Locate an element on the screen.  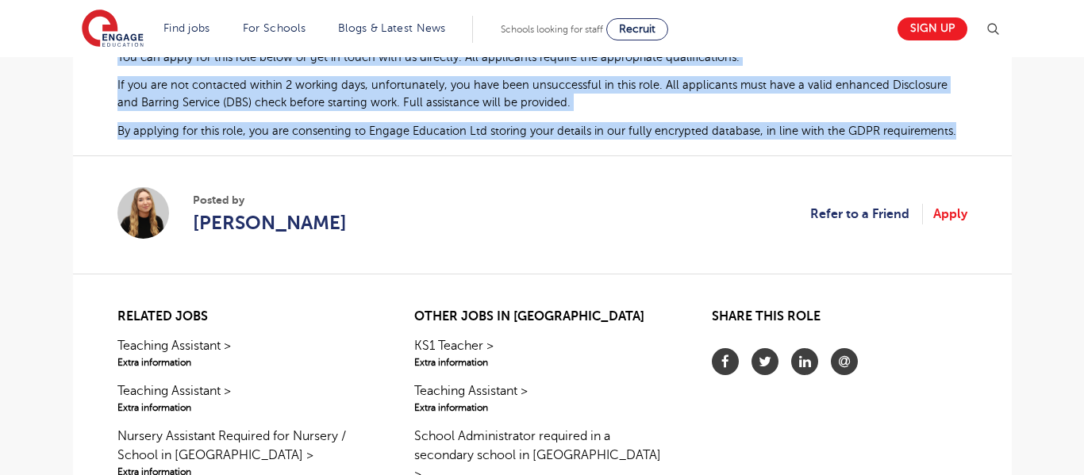
a: For Schools is located at coordinates (274, 28).